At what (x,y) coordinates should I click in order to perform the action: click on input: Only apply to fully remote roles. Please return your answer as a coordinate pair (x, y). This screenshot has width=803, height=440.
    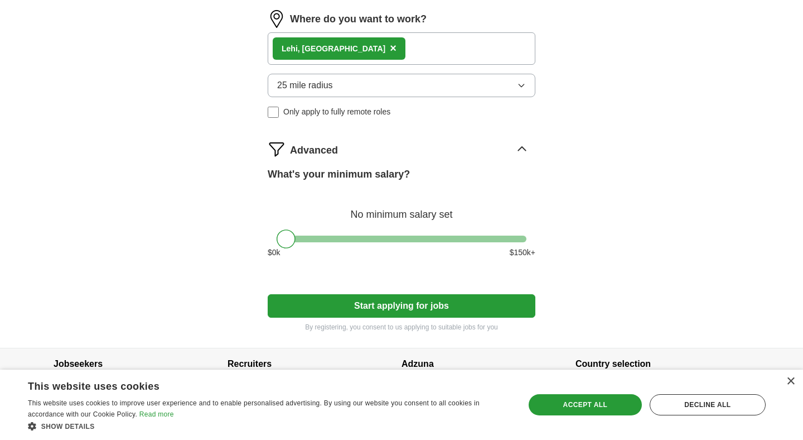
    Looking at the image, I should click on (273, 112).